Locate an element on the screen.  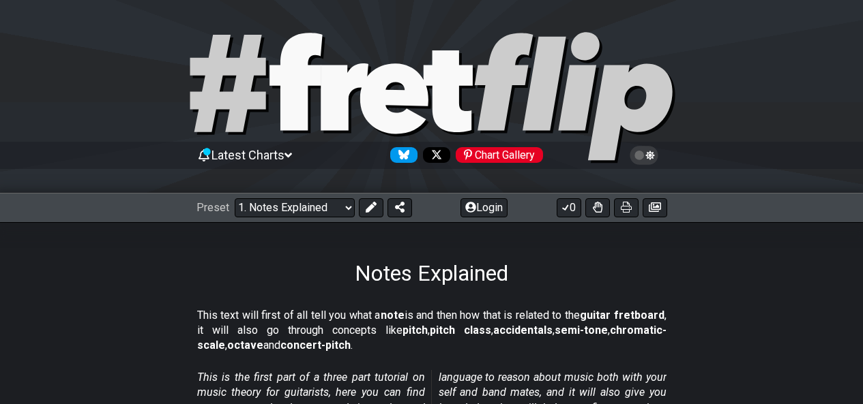
h1: Notes Explained is located at coordinates (431, 274).